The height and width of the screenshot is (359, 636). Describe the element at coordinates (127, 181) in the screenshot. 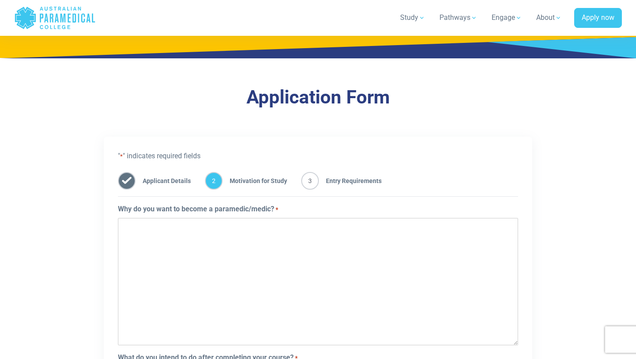

I see `span: 1` at that location.